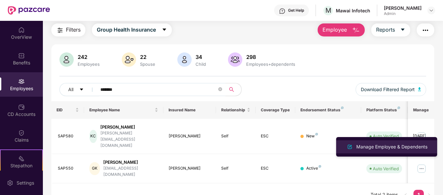  Describe the element at coordinates (384, 110) in the screenshot. I see `div: Platform Status` at that location.